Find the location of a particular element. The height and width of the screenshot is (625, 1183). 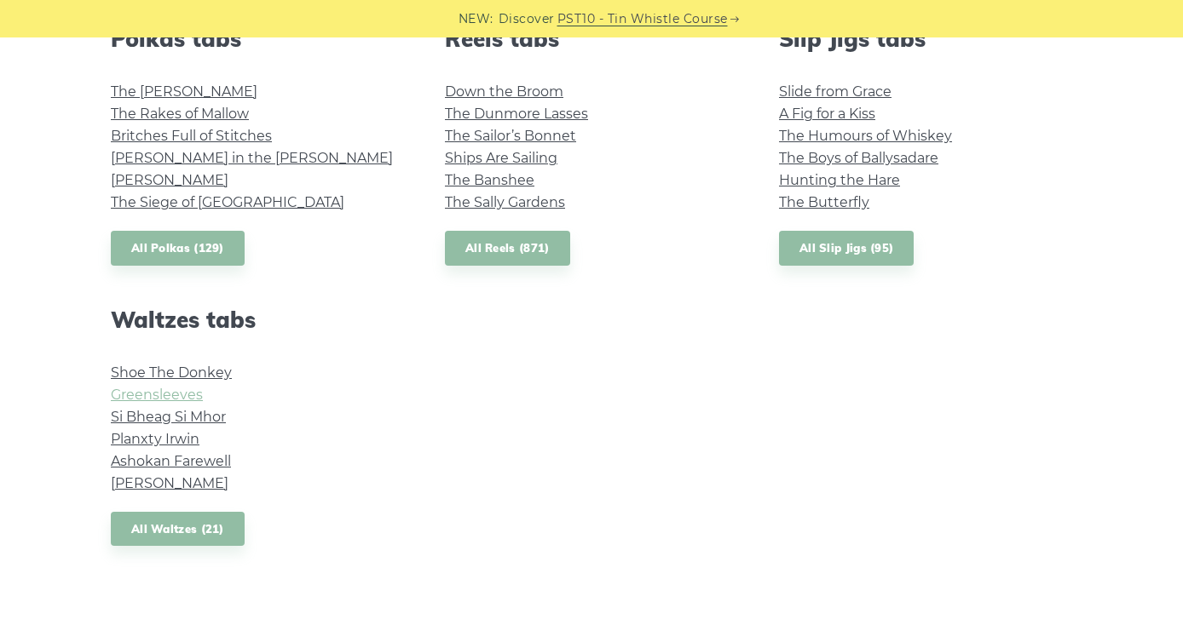

a: Britches Full of Stitches is located at coordinates (191, 135).